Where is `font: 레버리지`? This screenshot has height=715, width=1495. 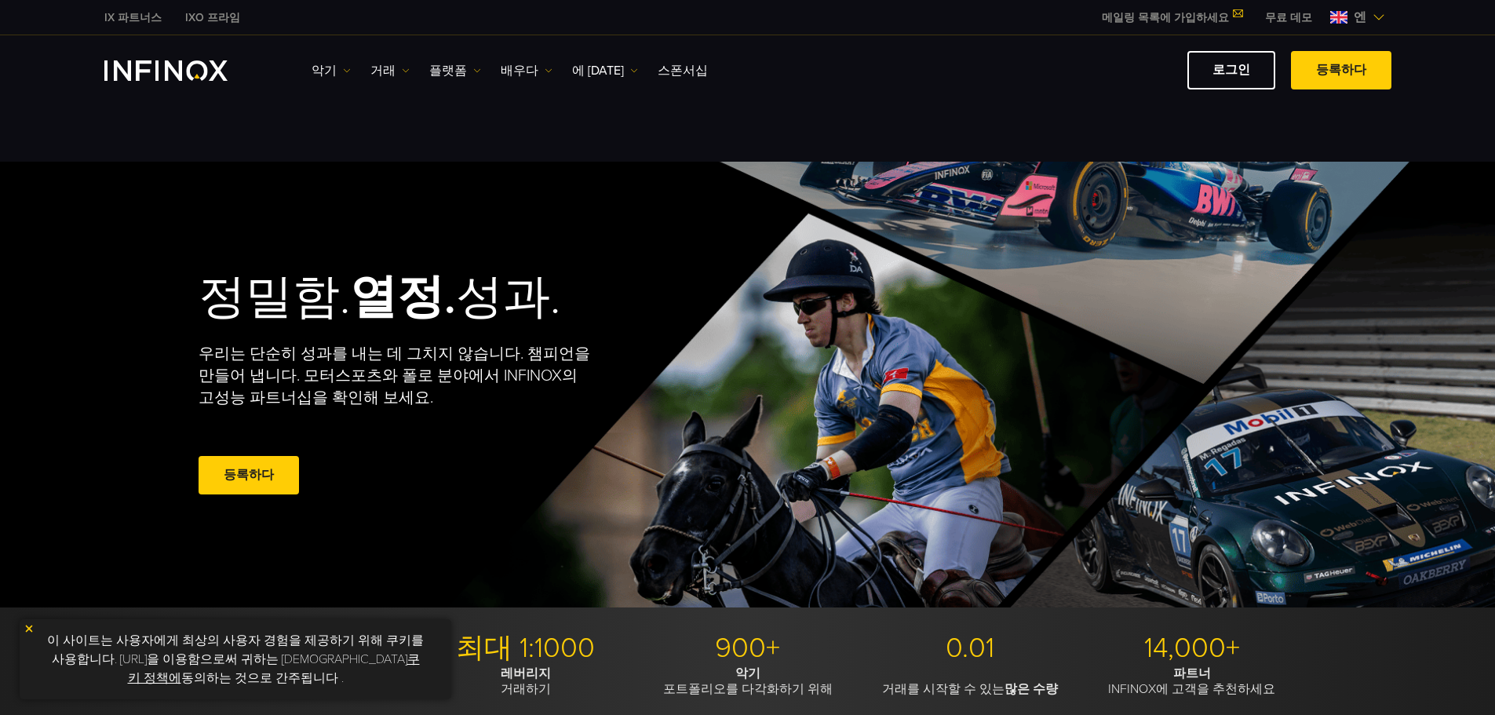
font: 레버리지 is located at coordinates (526, 673).